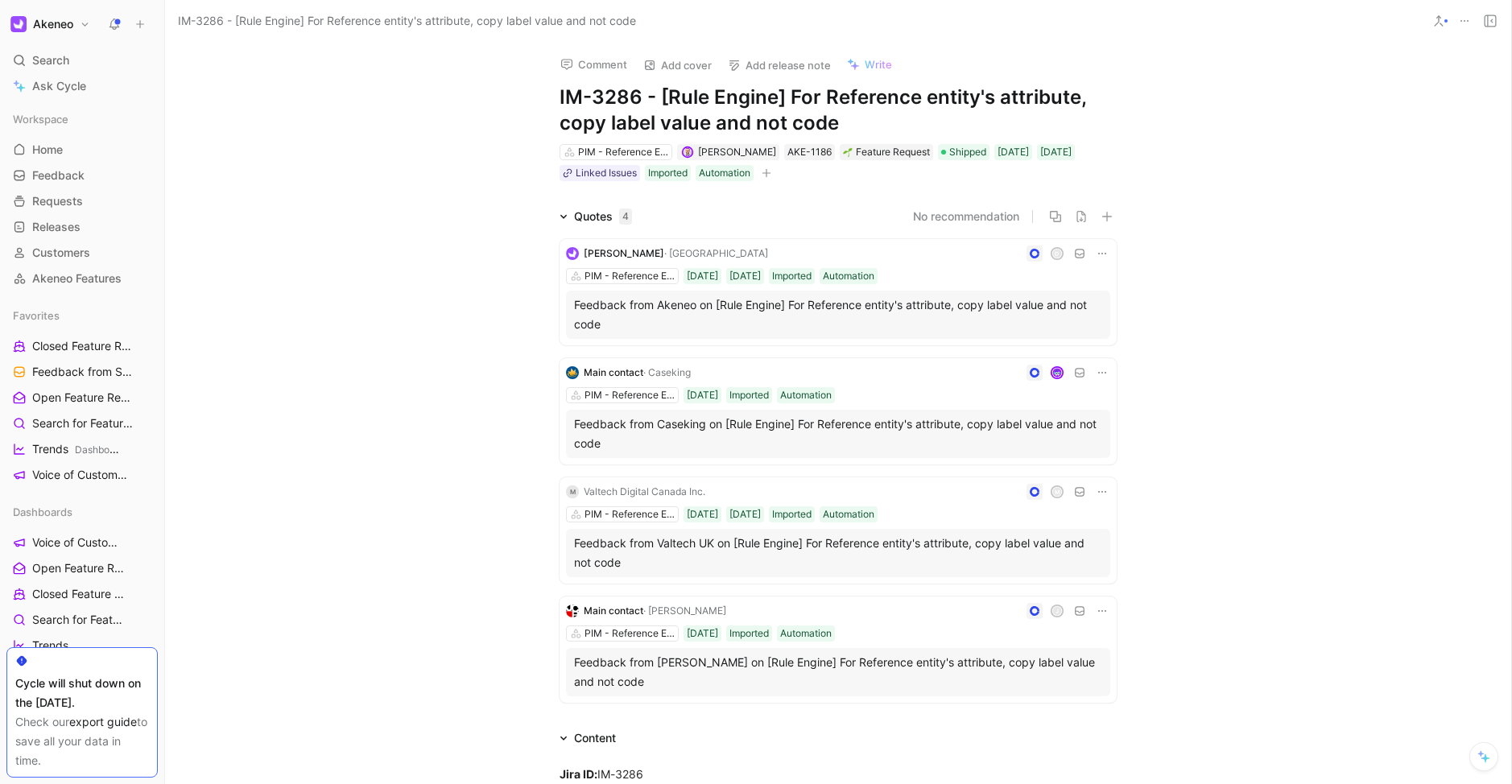  Describe the element at coordinates (82, 449) in the screenshot. I see `a: TrendsDashboards` at that location.